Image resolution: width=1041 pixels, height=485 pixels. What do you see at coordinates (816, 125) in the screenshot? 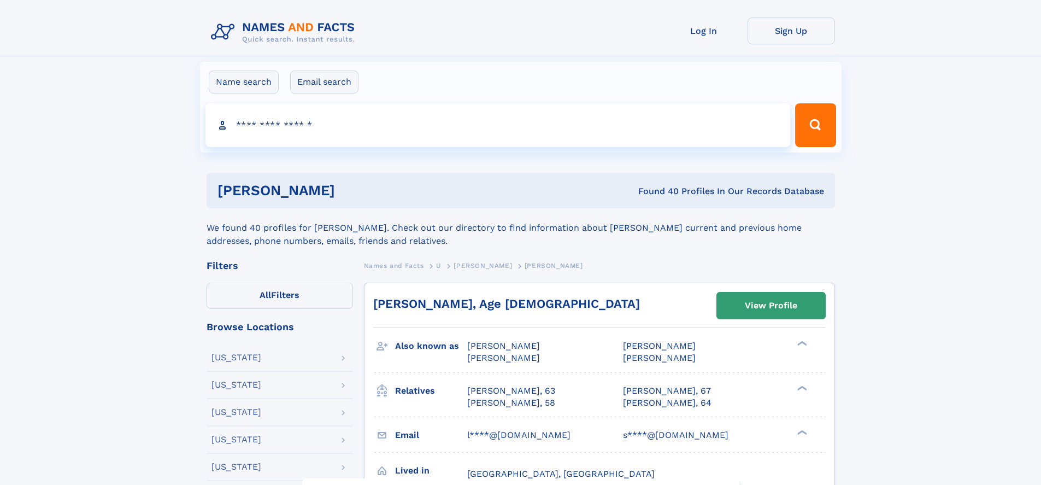
I see `button: Search Button` at bounding box center [816, 125].